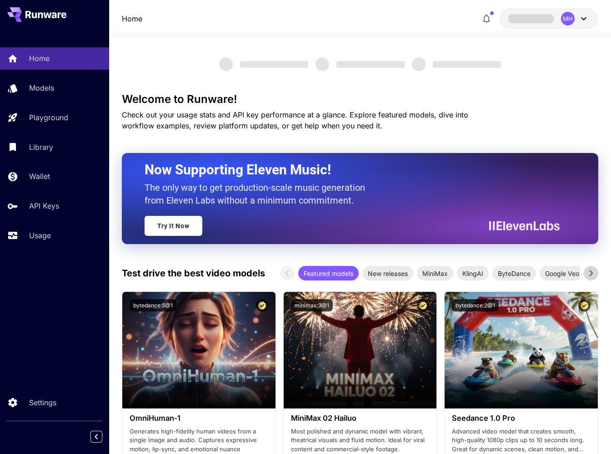 The height and width of the screenshot is (454, 611). I want to click on p: The only way to get production-scale music generation from Eleven Labs without a minimum commitment., so click(258, 194).